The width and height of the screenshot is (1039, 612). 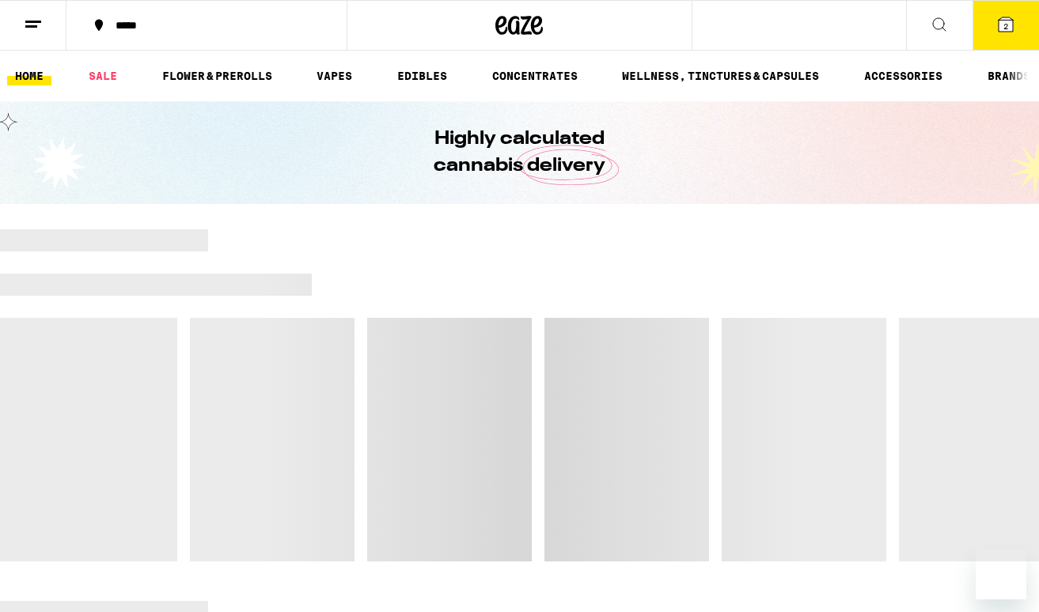 I want to click on h1: Highly calculated cannabis delivery, so click(x=520, y=153).